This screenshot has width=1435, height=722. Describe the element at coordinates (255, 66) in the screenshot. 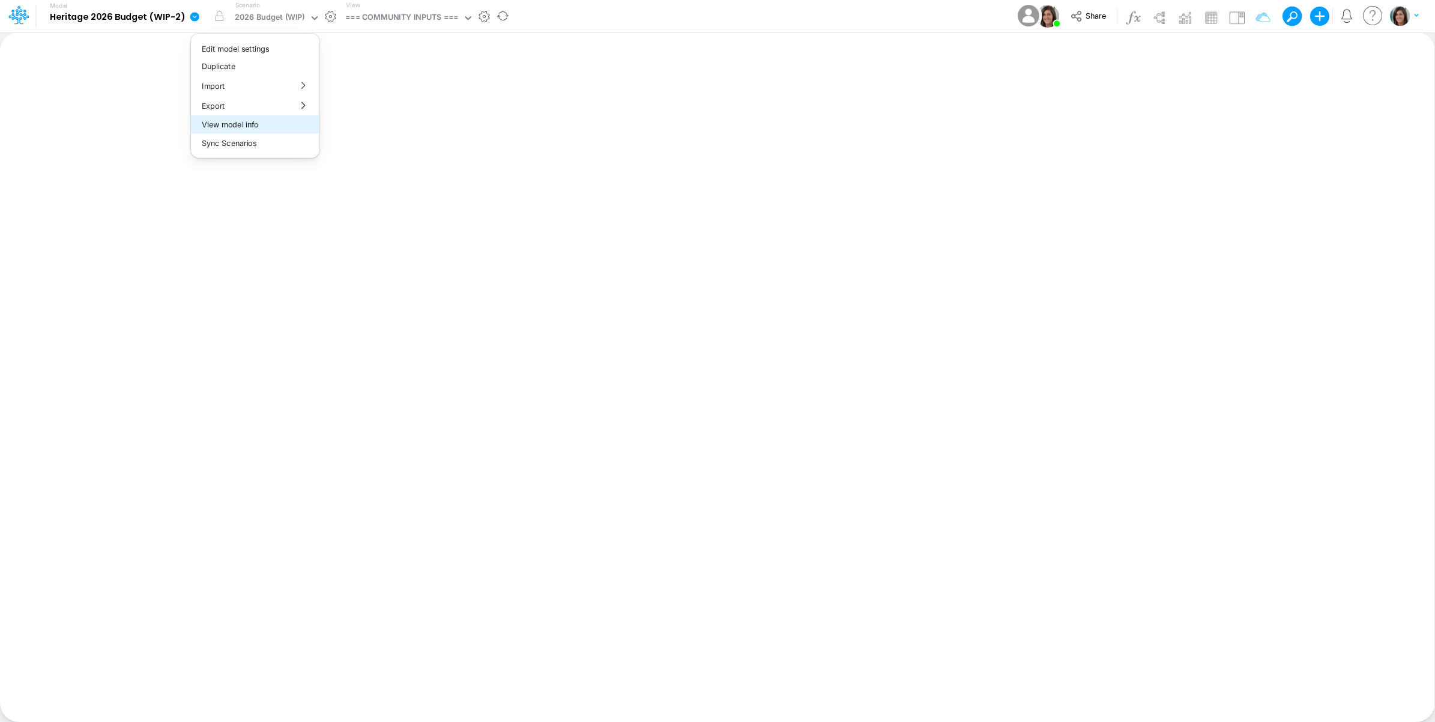

I see `button: Duplicate` at that location.